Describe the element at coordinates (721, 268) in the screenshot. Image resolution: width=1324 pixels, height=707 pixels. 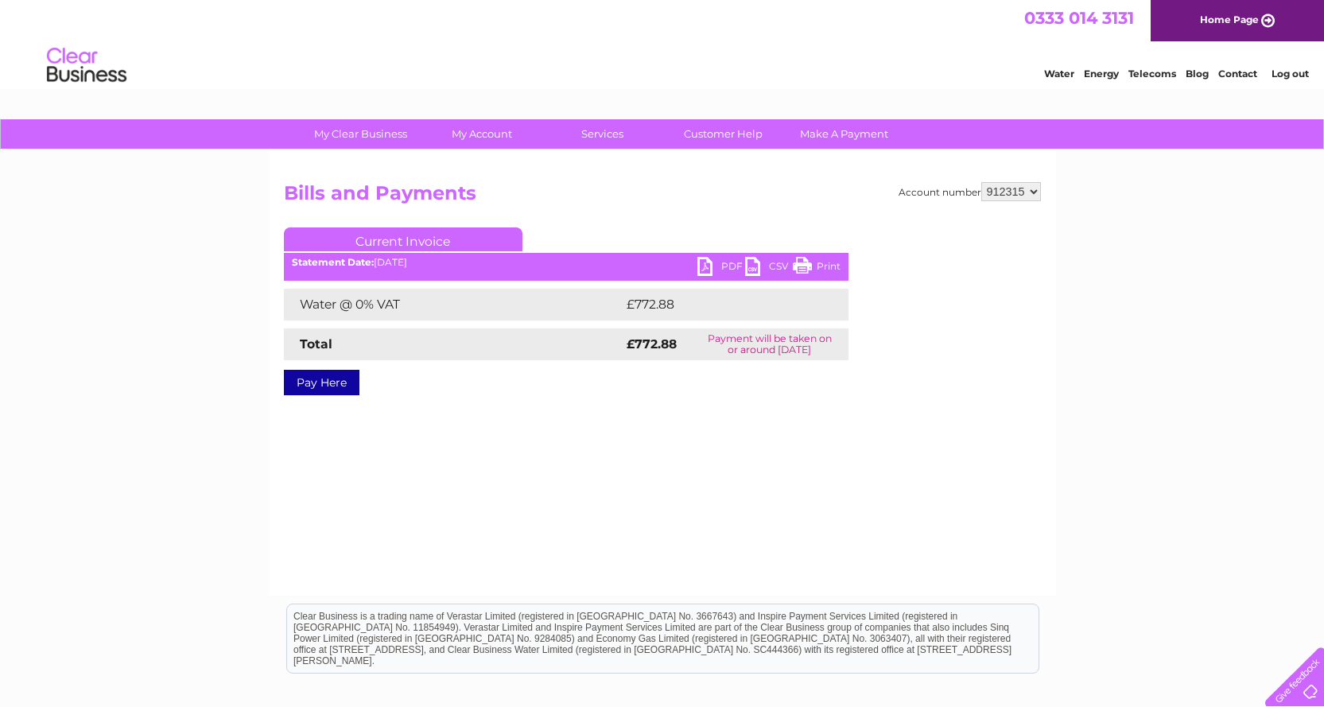
I see `a: PDF` at that location.